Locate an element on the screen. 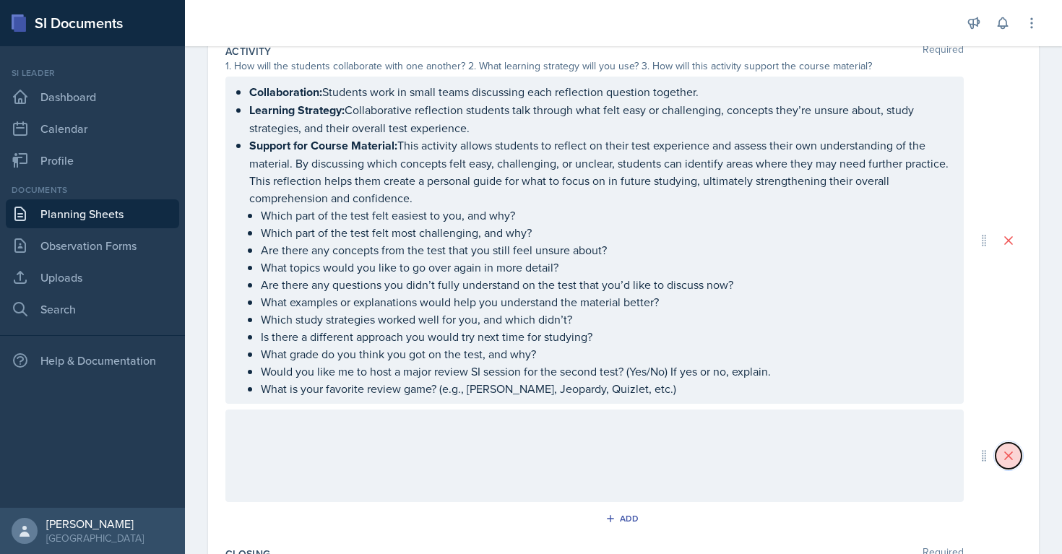  p: Collaborative reflection students talk through what felt easy or challenging, concepts they’re un... is located at coordinates (600, 118).